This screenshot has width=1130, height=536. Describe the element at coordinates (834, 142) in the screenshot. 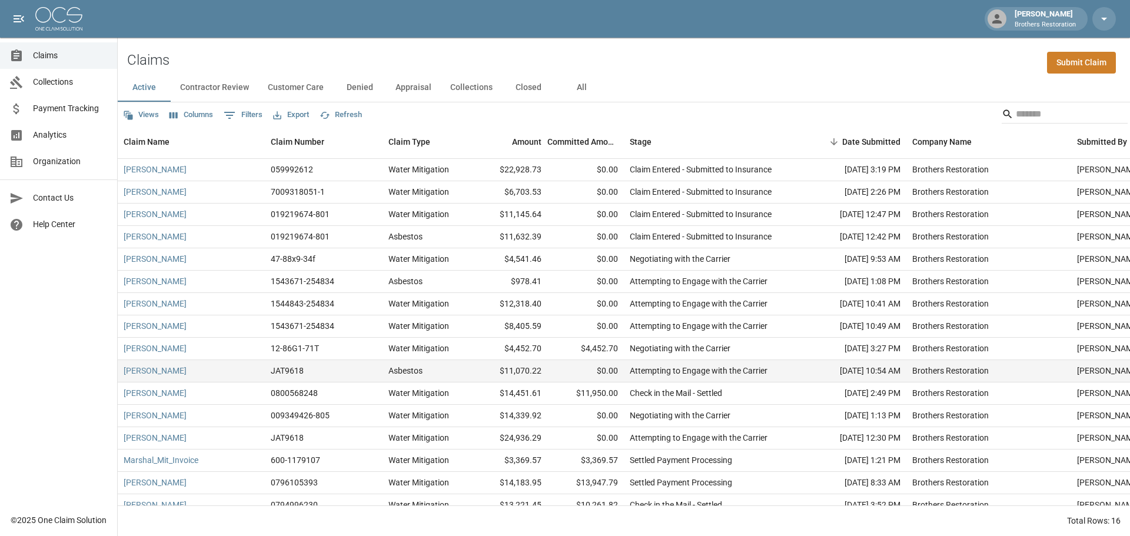

I see `button: Sort` at that location.